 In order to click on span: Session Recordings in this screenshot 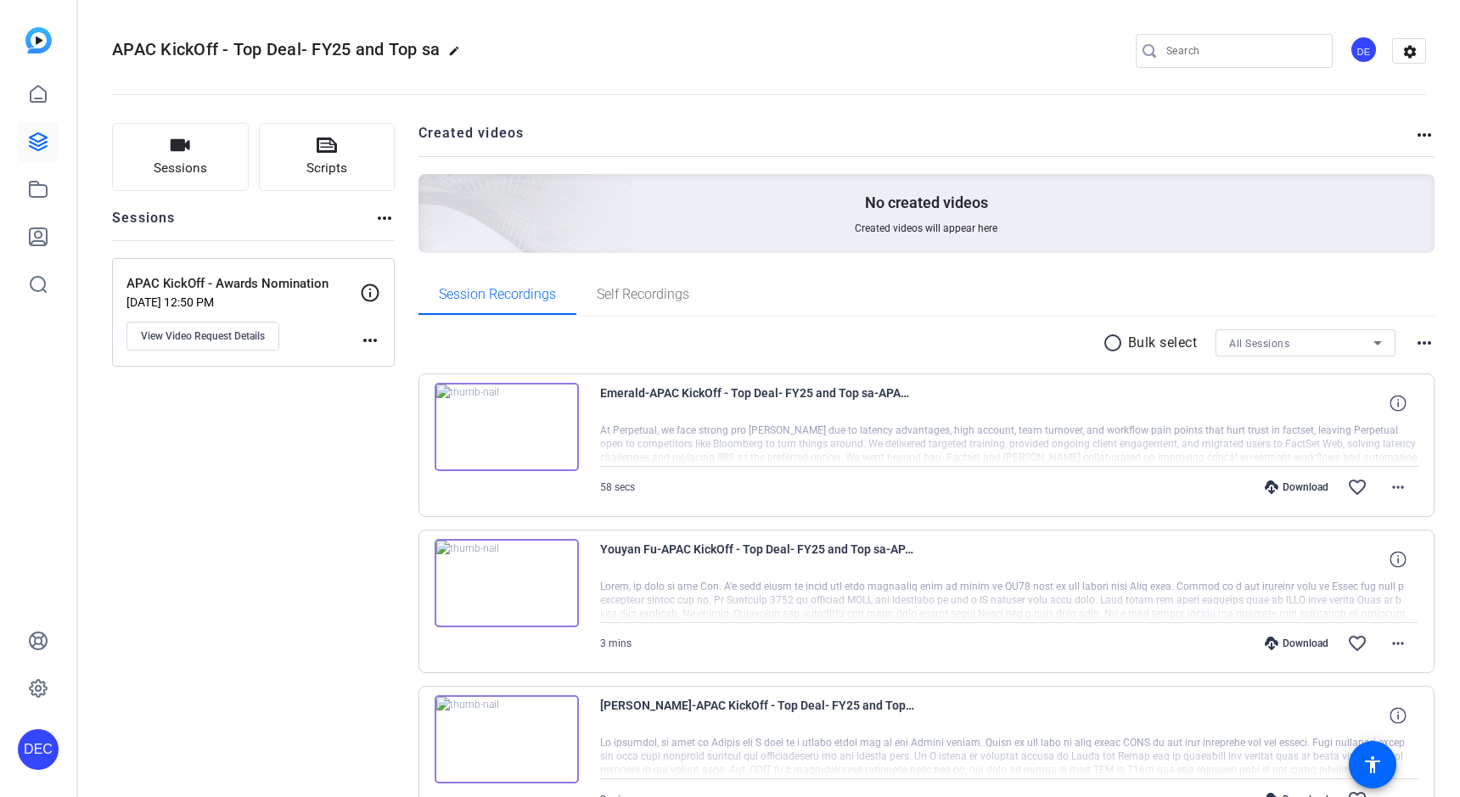, I will do `click(498, 295)`.